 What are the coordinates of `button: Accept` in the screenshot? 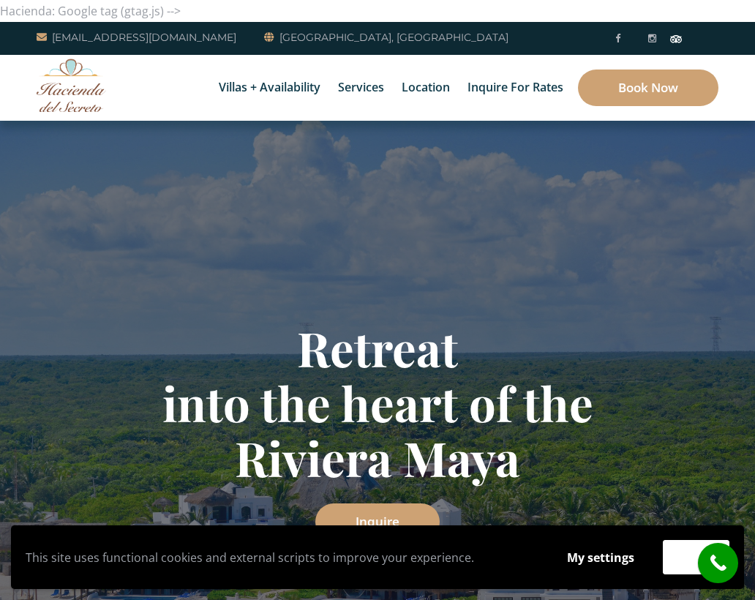 It's located at (696, 557).